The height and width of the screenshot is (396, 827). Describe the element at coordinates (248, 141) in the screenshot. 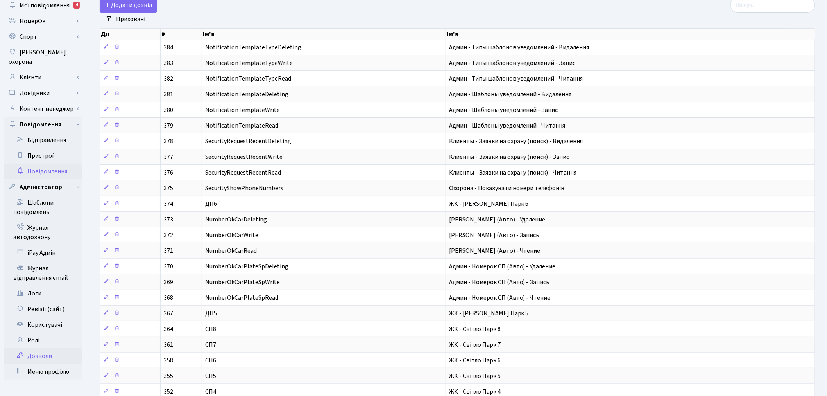

I see `span: SecurityRequestRecentDeleting` at that location.